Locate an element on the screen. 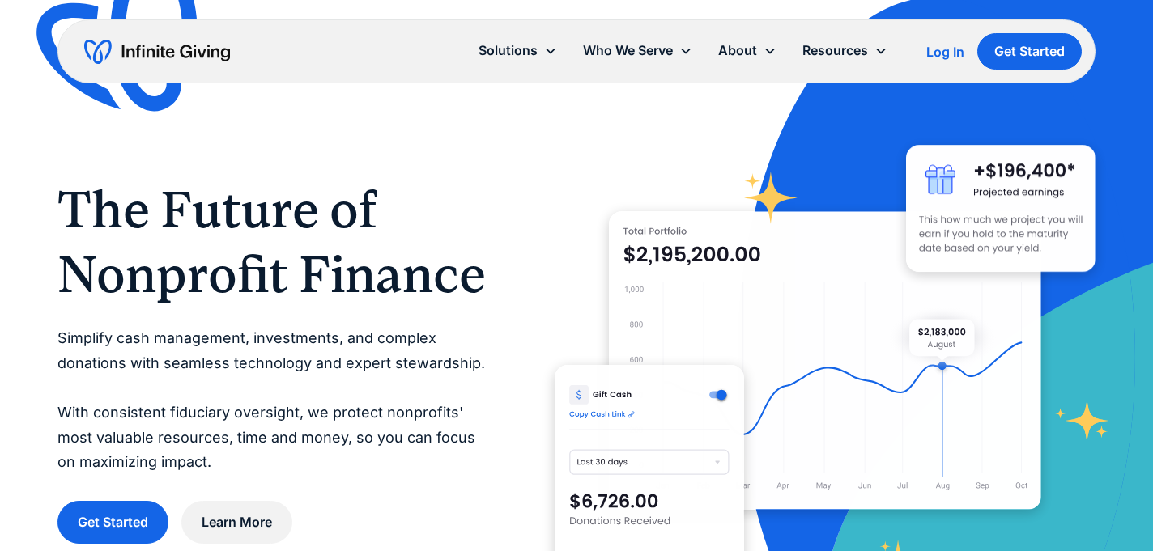 Image resolution: width=1153 pixels, height=551 pixels. img: nonprofit donation platform is located at coordinates (825, 360).